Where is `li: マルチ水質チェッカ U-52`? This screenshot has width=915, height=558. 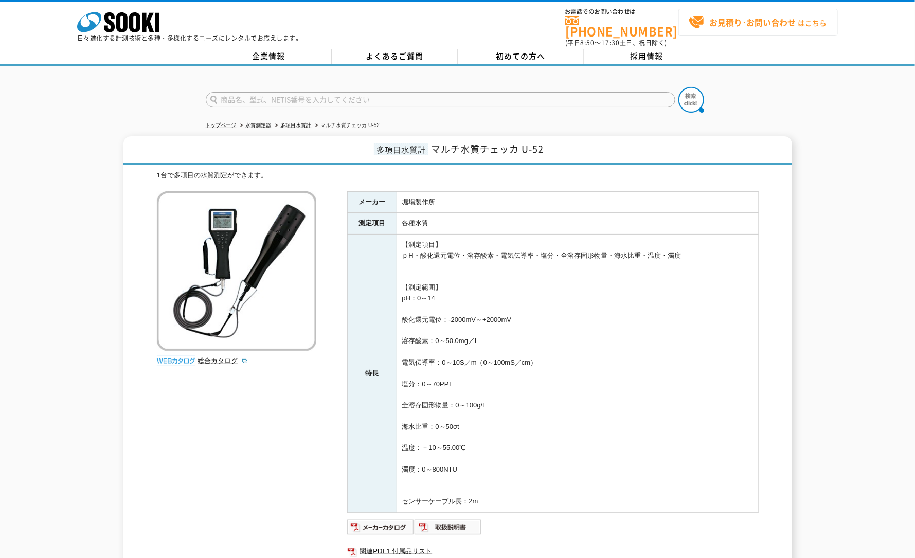 li: マルチ水質チェッカ U-52 is located at coordinates (346, 125).